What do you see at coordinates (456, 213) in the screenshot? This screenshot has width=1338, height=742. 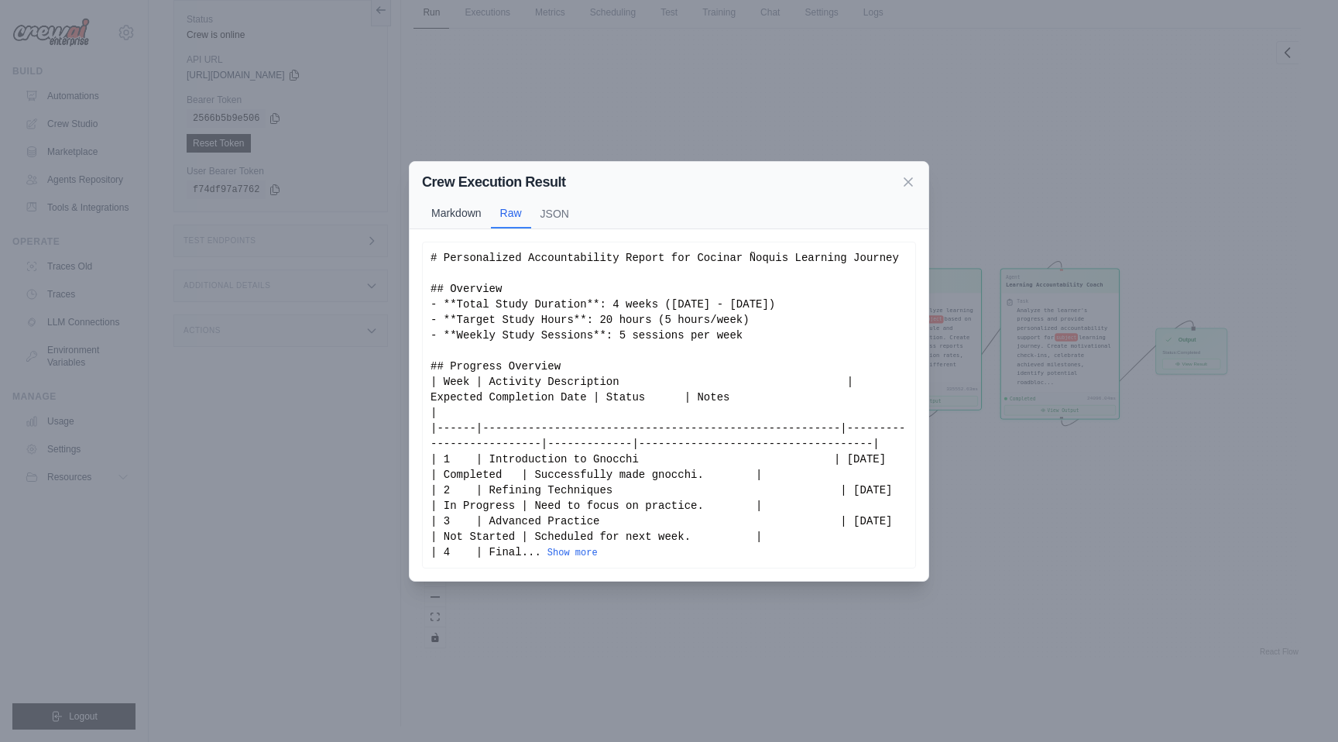 I see `button: Markdown` at bounding box center [456, 213].